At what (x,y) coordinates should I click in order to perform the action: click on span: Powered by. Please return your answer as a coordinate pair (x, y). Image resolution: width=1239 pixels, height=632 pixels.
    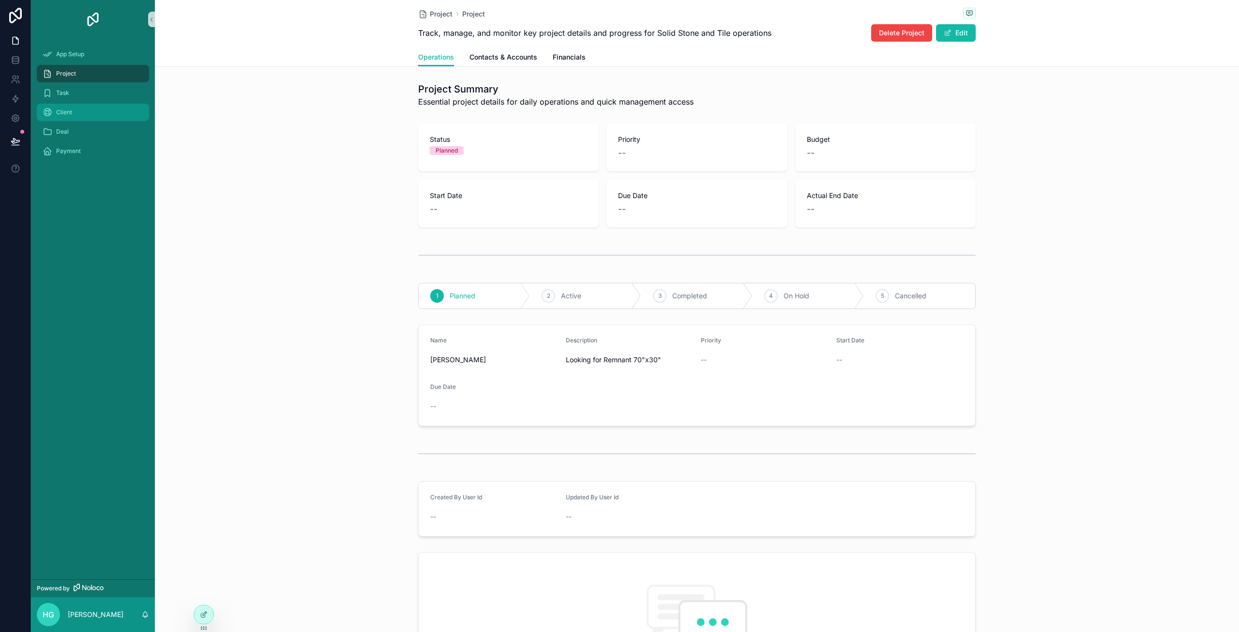
    Looking at the image, I should click on (53, 588).